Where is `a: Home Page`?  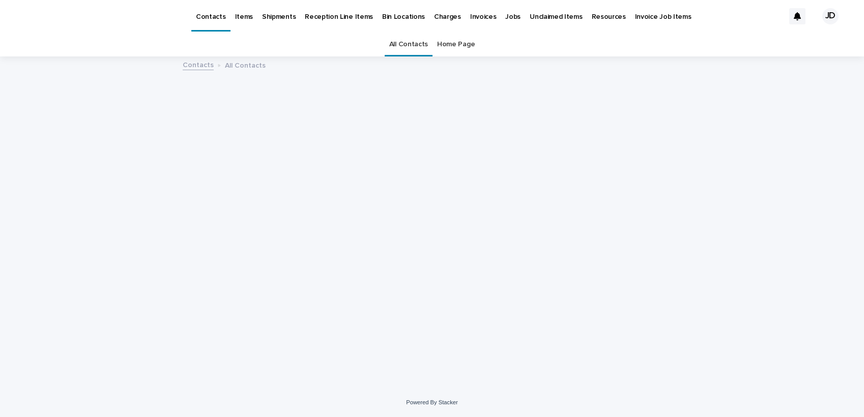 a: Home Page is located at coordinates (456, 44).